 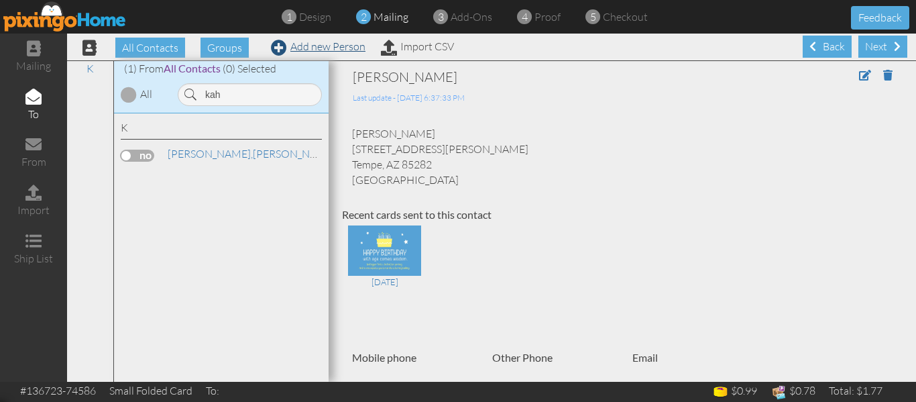 I want to click on div: Back, so click(x=827, y=46).